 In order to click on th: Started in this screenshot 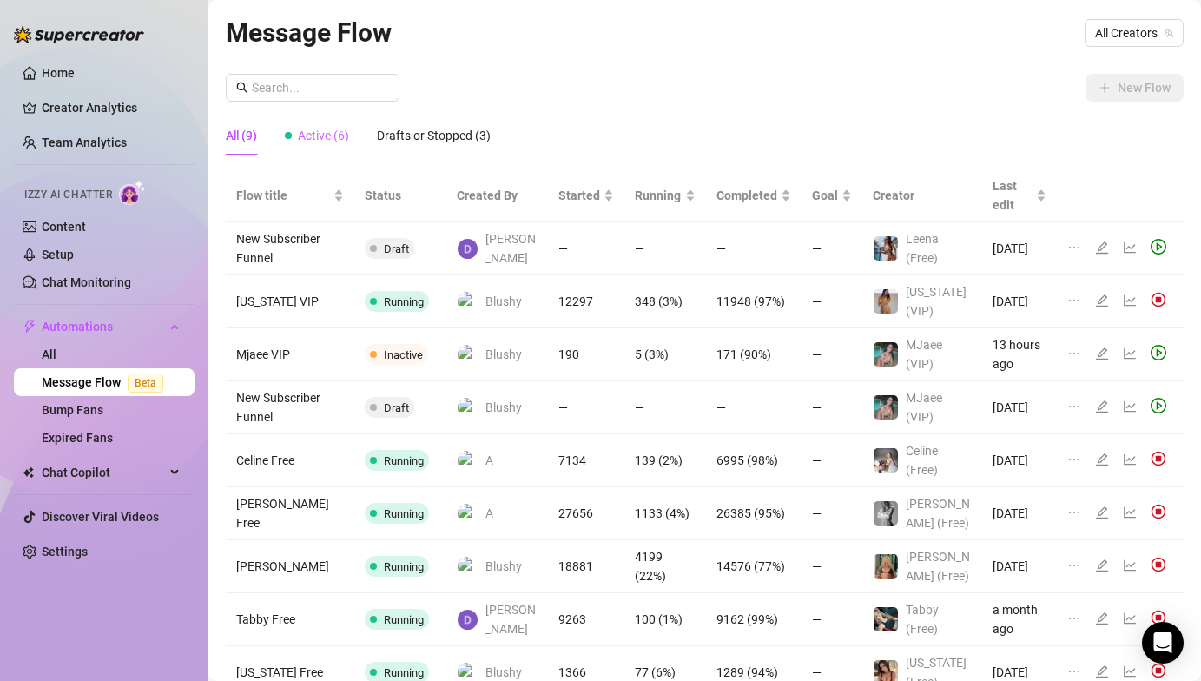, I will do `click(586, 195)`.